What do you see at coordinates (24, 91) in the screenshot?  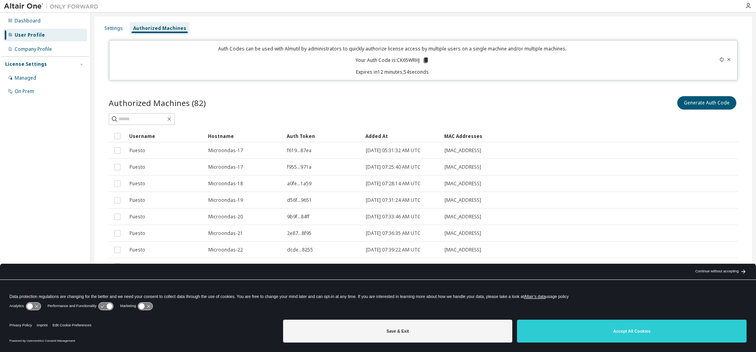 I see `div: On Prem` at bounding box center [24, 91].